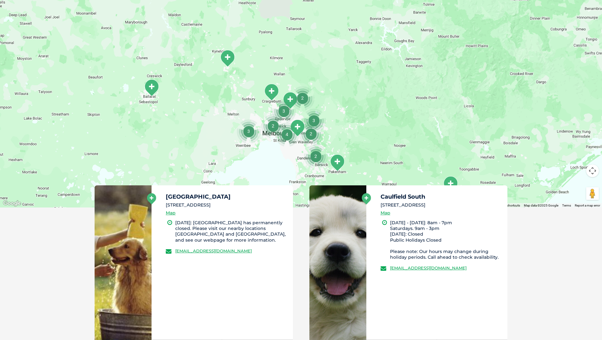 The image size is (602, 340). What do you see at coordinates (287, 134) in the screenshot?
I see `div: 4` at bounding box center [287, 134].